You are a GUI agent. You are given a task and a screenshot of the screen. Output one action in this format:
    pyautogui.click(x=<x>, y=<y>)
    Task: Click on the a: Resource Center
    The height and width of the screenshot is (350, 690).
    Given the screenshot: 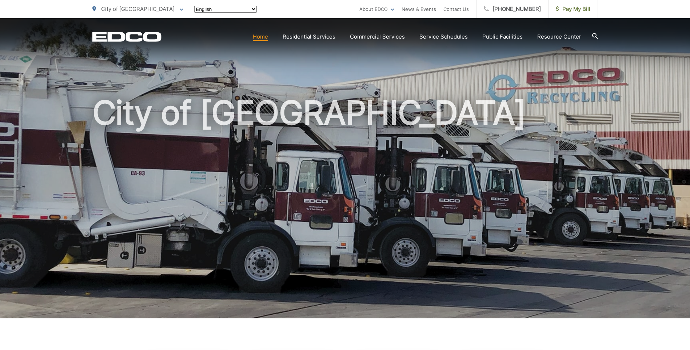 What is the action you would take?
    pyautogui.click(x=559, y=37)
    